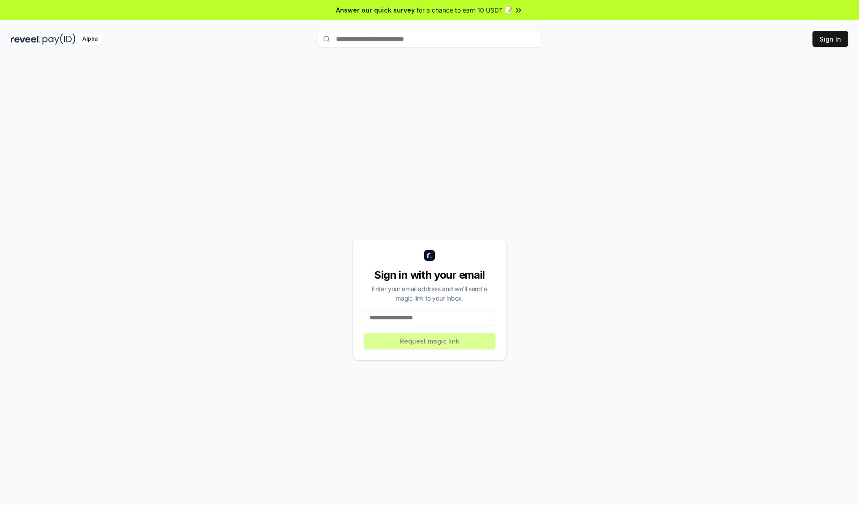 The height and width of the screenshot is (505, 859). What do you see at coordinates (429, 275) in the screenshot?
I see `div: Sign in with your email` at bounding box center [429, 275].